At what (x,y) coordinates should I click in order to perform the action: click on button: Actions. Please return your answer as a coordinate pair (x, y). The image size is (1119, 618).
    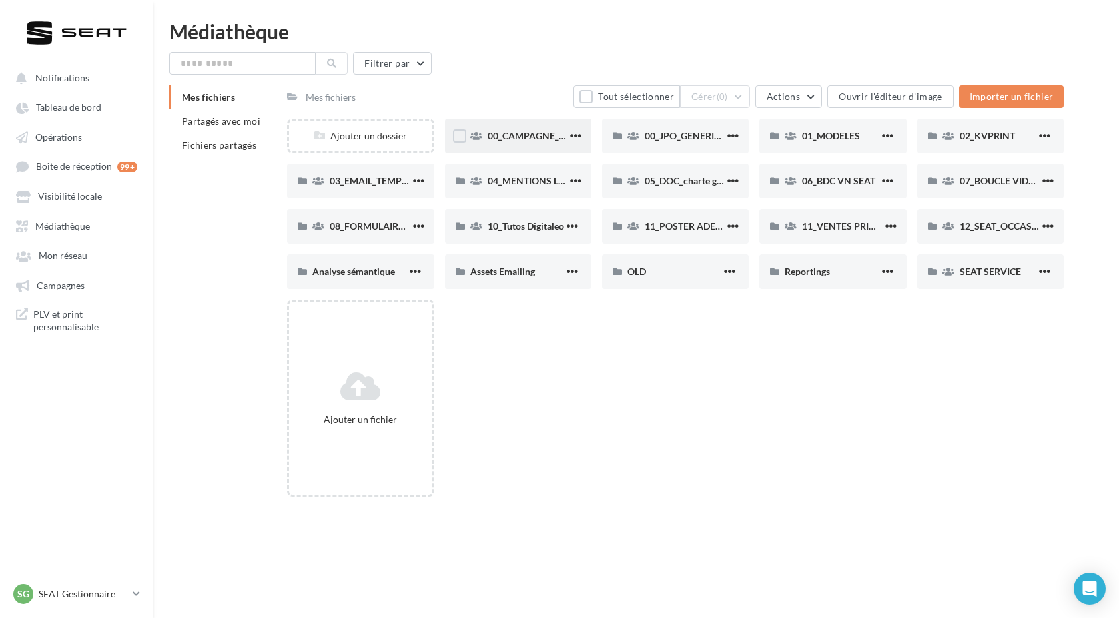
    Looking at the image, I should click on (788, 97).